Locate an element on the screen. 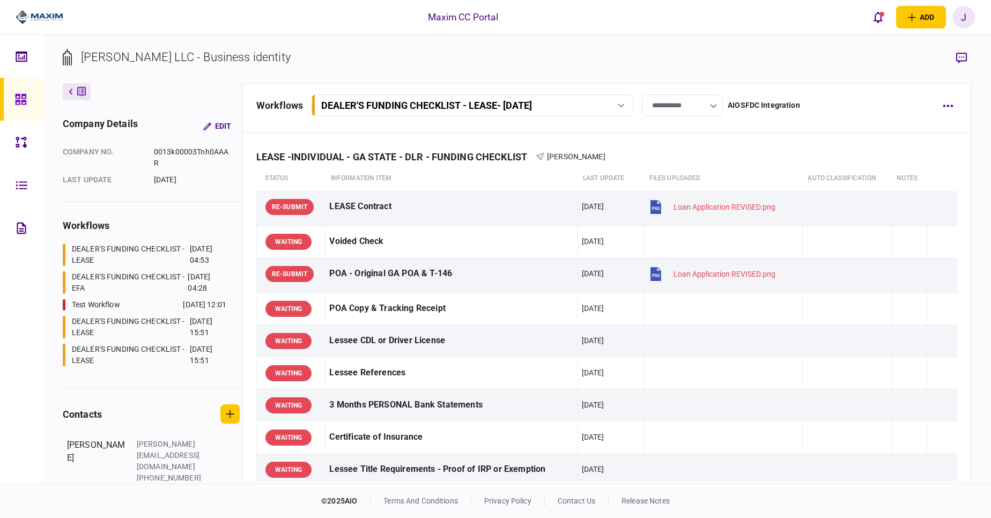 The height and width of the screenshot is (518, 991). a: contact us is located at coordinates (577, 501).